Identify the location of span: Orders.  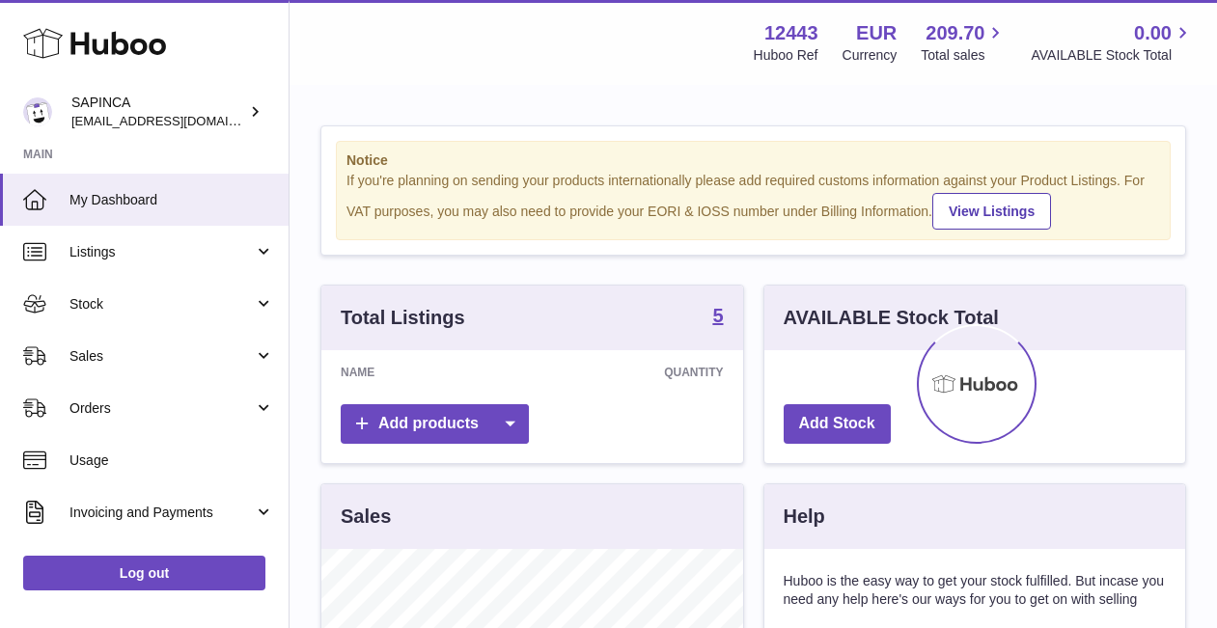
(161, 408).